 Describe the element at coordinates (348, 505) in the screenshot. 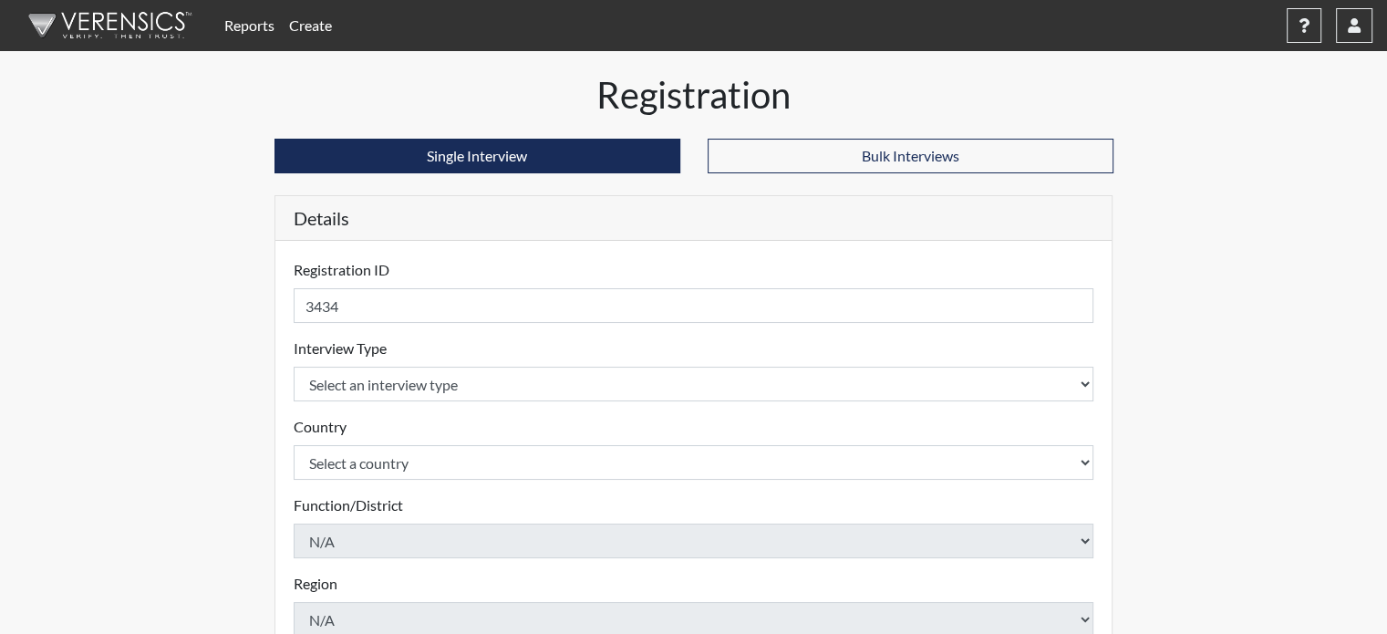

I see `label: Function/District` at that location.